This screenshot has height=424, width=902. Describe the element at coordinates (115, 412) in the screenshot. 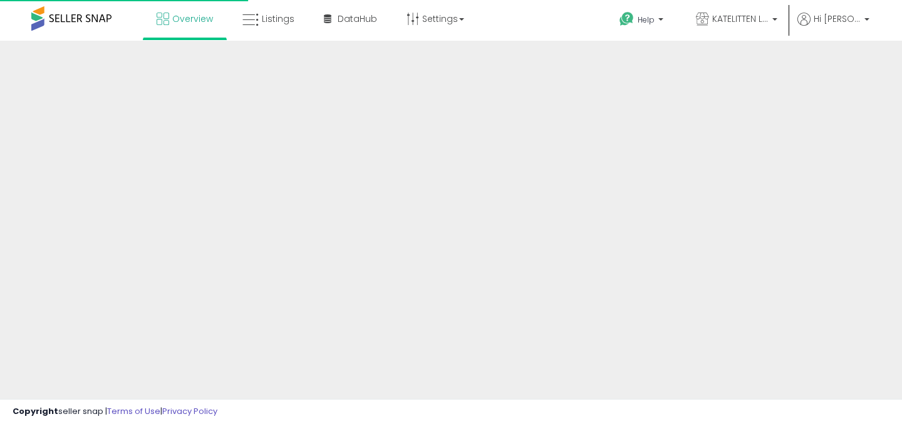

I see `div: seller snap | |` at that location.